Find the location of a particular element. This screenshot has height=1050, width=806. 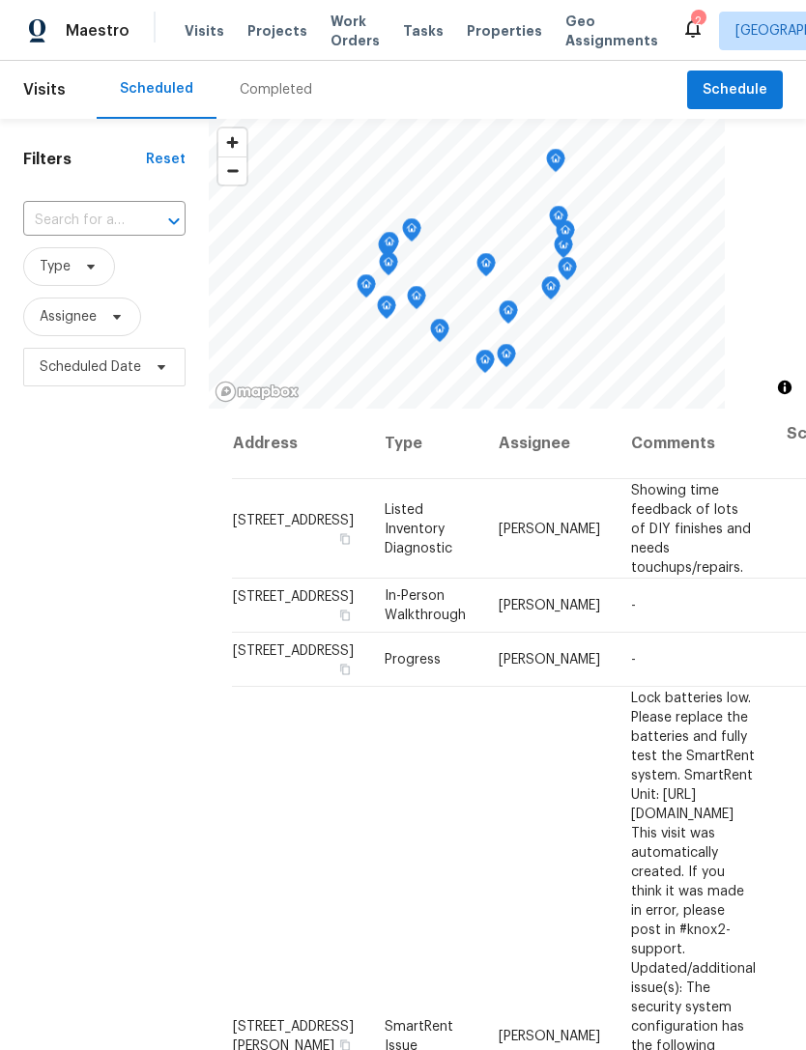

div: Completed is located at coordinates (275, 90).